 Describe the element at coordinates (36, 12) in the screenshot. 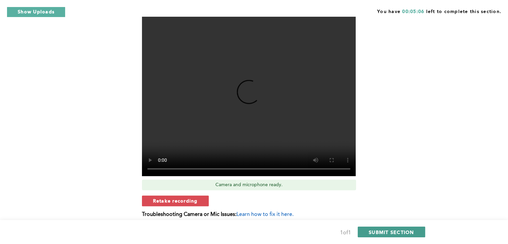

I see `button: Show Uploads` at that location.